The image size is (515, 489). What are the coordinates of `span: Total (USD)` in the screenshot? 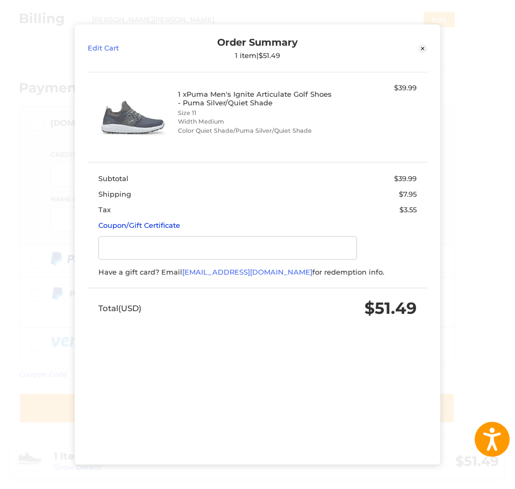 It's located at (120, 308).